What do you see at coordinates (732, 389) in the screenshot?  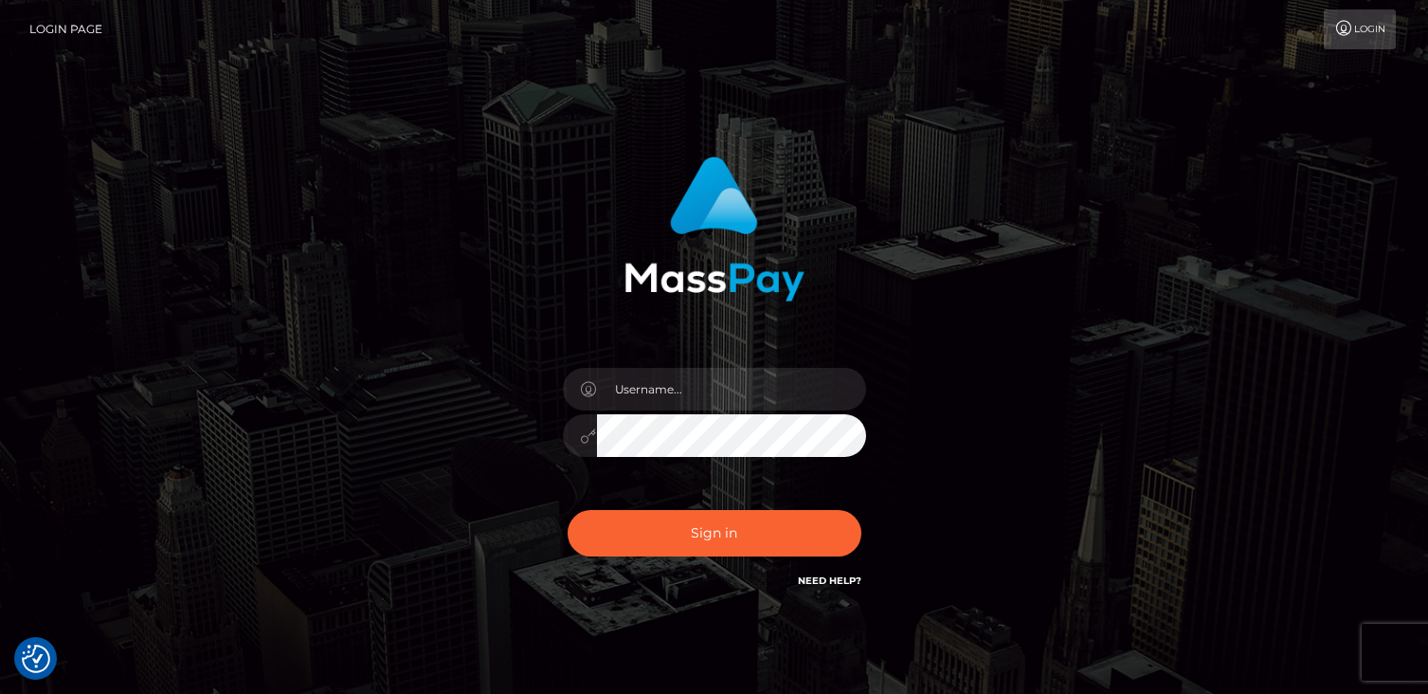 I see `input: Username...` at bounding box center [732, 389].